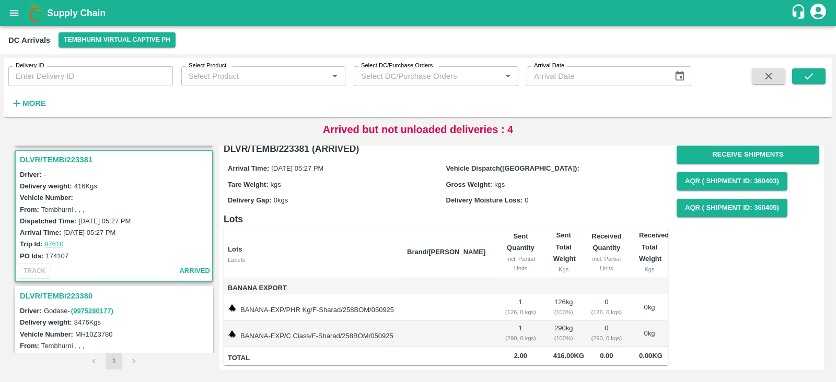 The image size is (836, 382). Describe the element at coordinates (418, 13) in the screenshot. I see `a: Supply Chain` at that location.